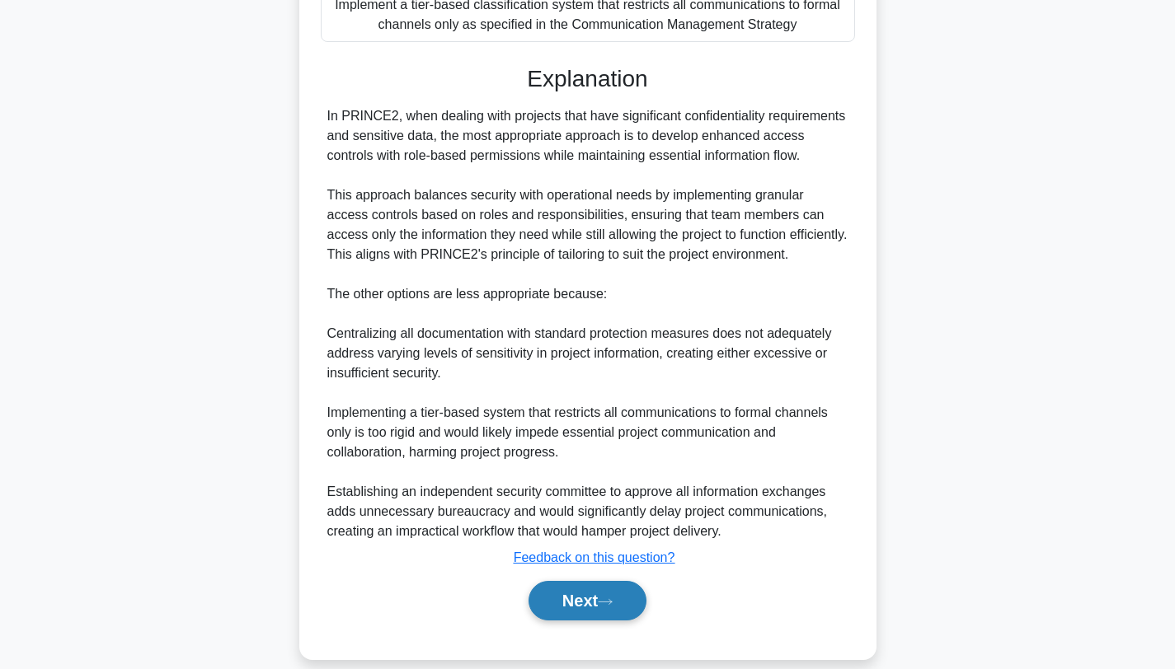 This screenshot has height=669, width=1175. I want to click on div: In PRINCE2, when dealing with projects that have significant confidentiality requirements and sen..., so click(588, 324).